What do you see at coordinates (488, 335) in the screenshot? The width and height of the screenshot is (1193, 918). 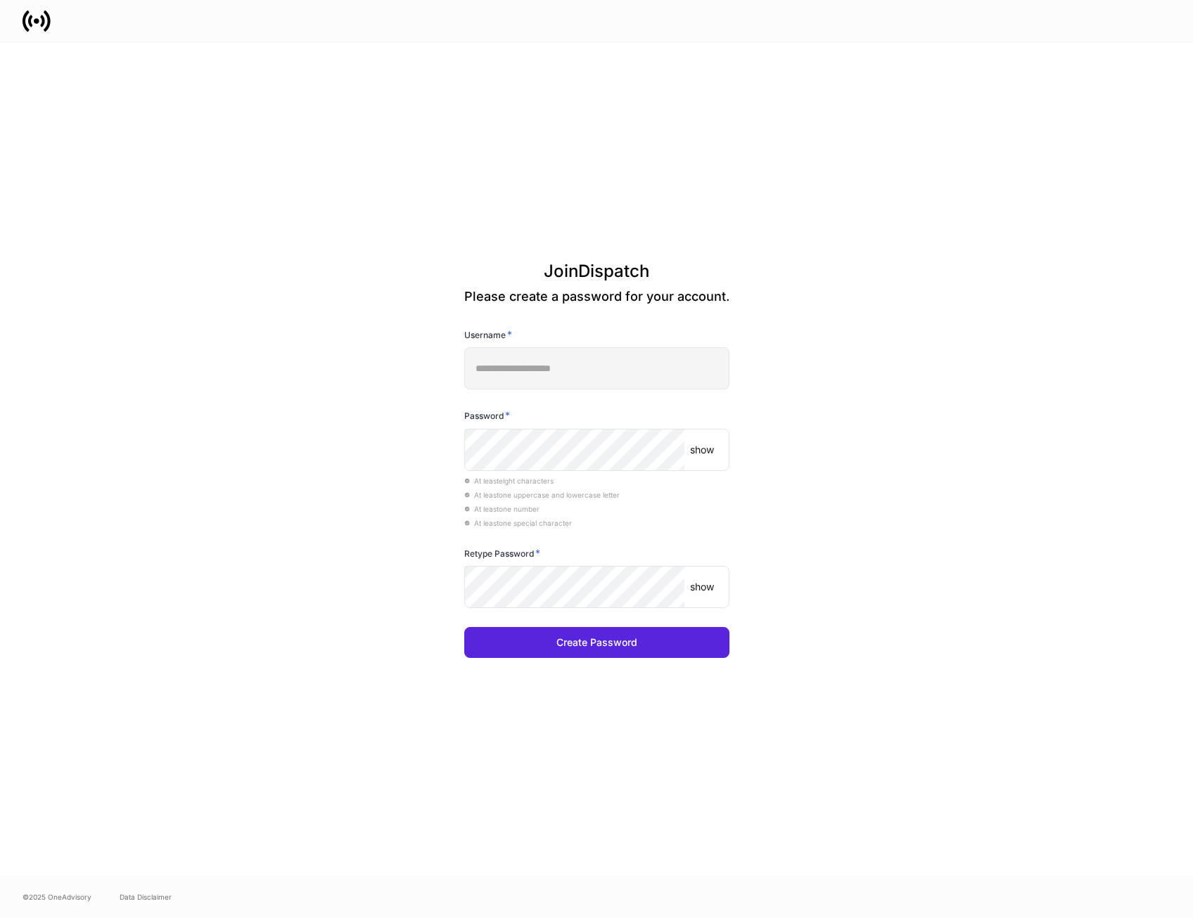 I see `h6: Username` at bounding box center [488, 335].